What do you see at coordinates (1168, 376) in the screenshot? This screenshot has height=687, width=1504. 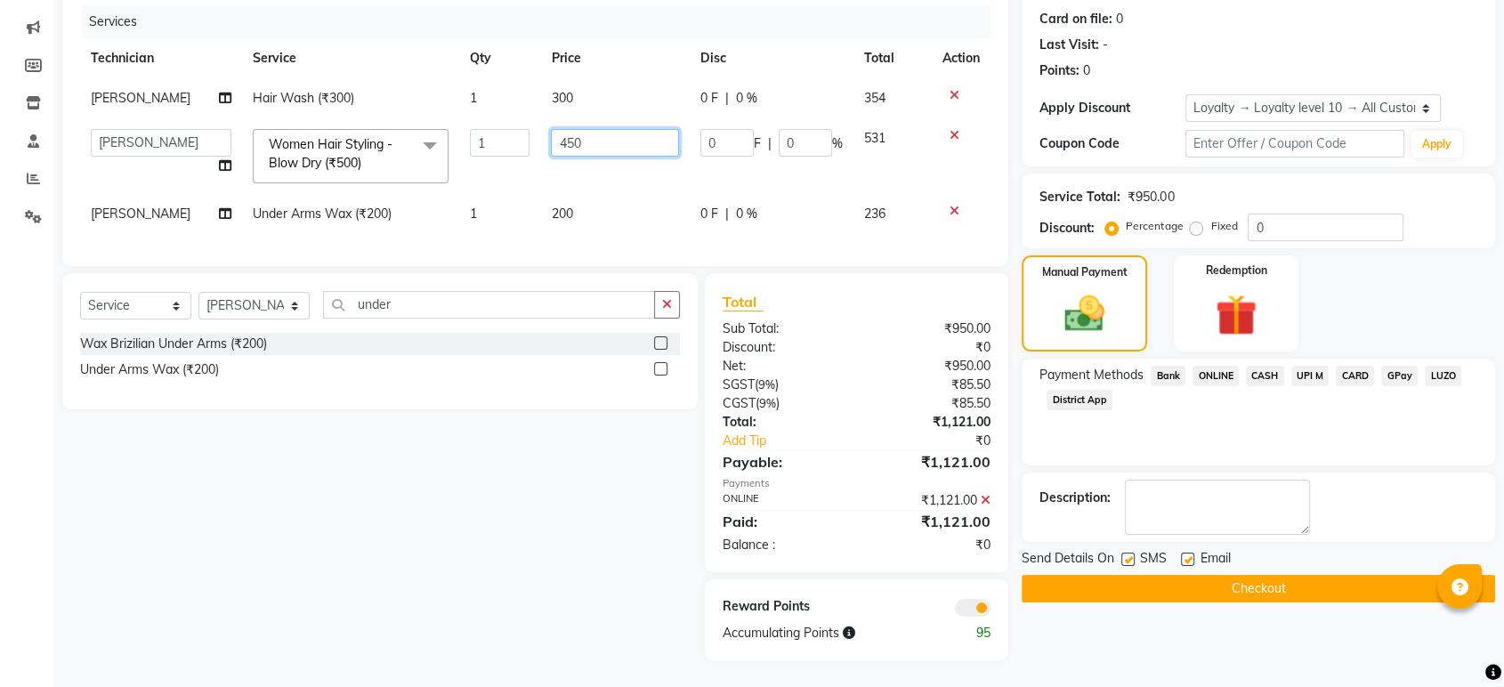 I see `span: Bank` at bounding box center [1168, 376].